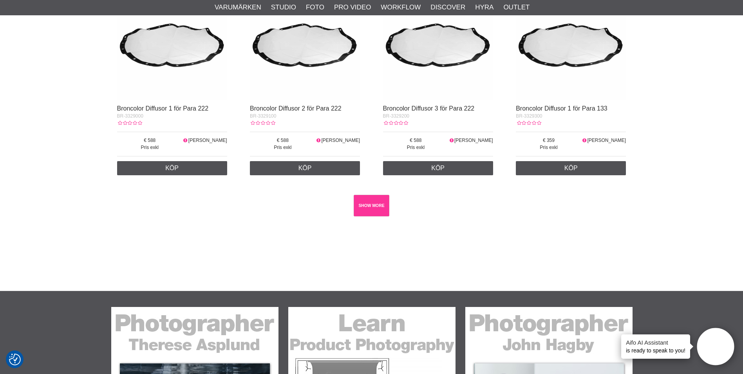 This screenshot has height=374, width=743. Describe the element at coordinates (15, 359) in the screenshot. I see `img: Revisit consent button` at that location.